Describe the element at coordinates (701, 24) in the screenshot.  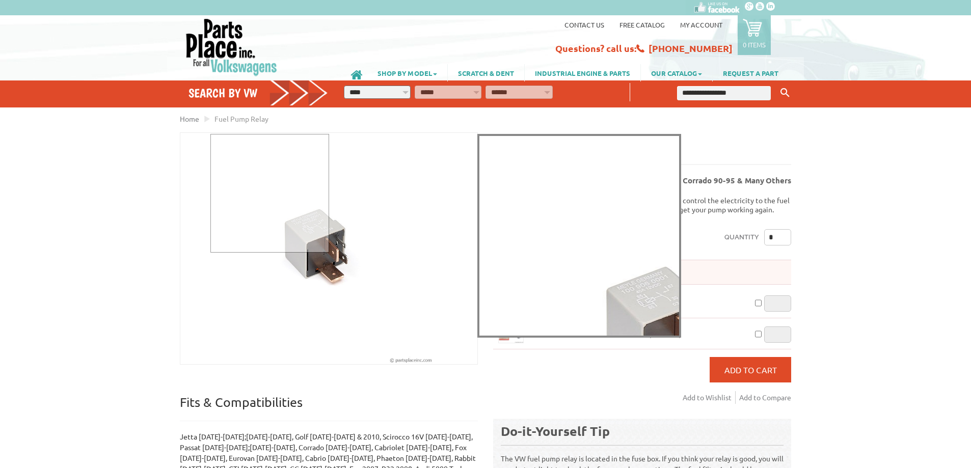
I see `a: My Account` at that location.